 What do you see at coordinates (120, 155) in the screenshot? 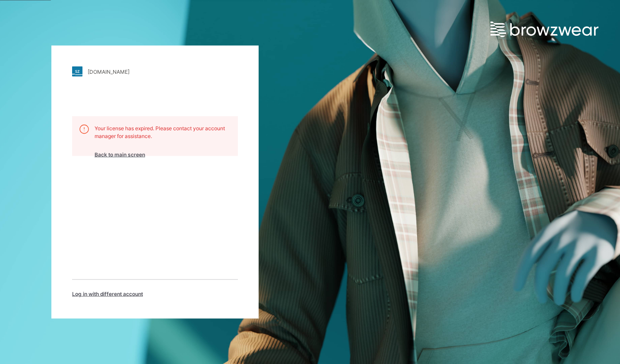
I see `span: Back to main screen` at bounding box center [120, 155].